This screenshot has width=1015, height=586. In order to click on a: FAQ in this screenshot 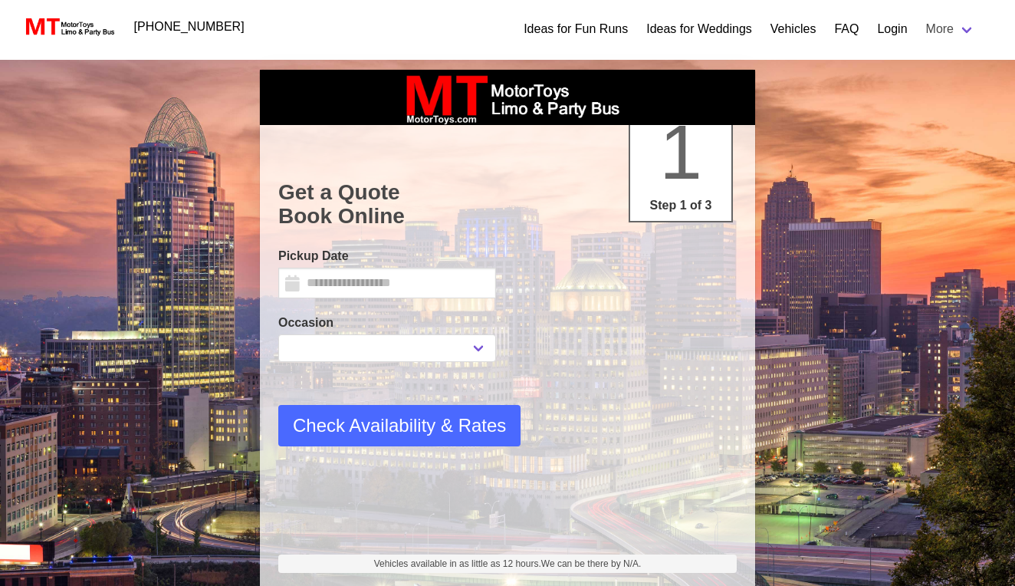, I will do `click(847, 29)`.